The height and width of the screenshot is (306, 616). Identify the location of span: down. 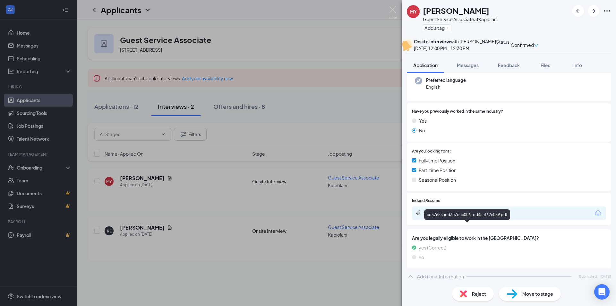
(536, 46).